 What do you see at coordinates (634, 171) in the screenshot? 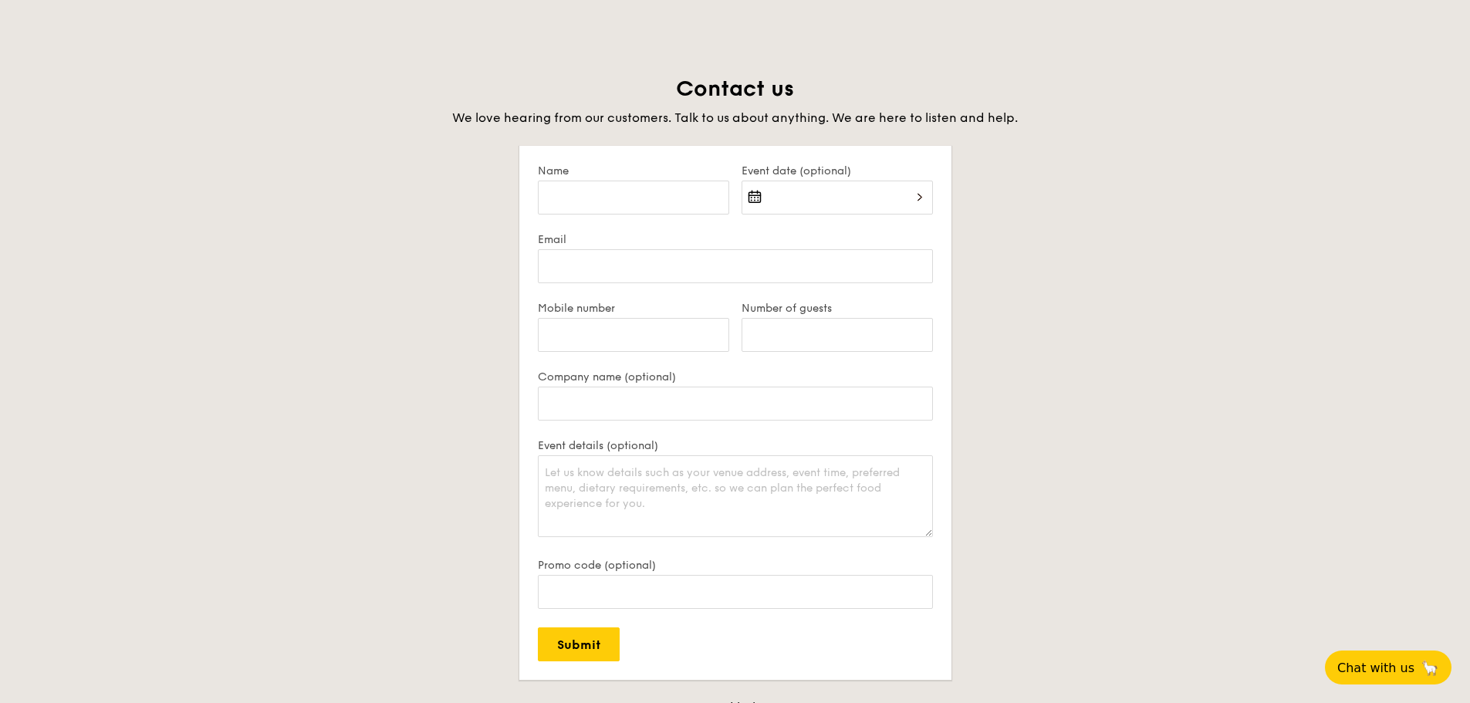
I see `label: Name` at bounding box center [634, 171].